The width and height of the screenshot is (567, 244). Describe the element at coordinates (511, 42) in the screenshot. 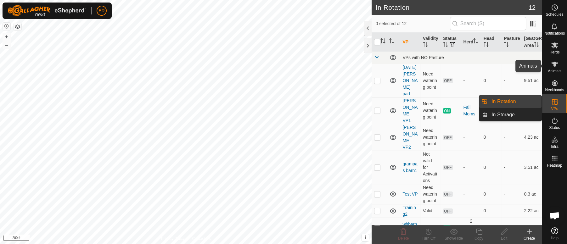

I see `th: Pasture` at that location.